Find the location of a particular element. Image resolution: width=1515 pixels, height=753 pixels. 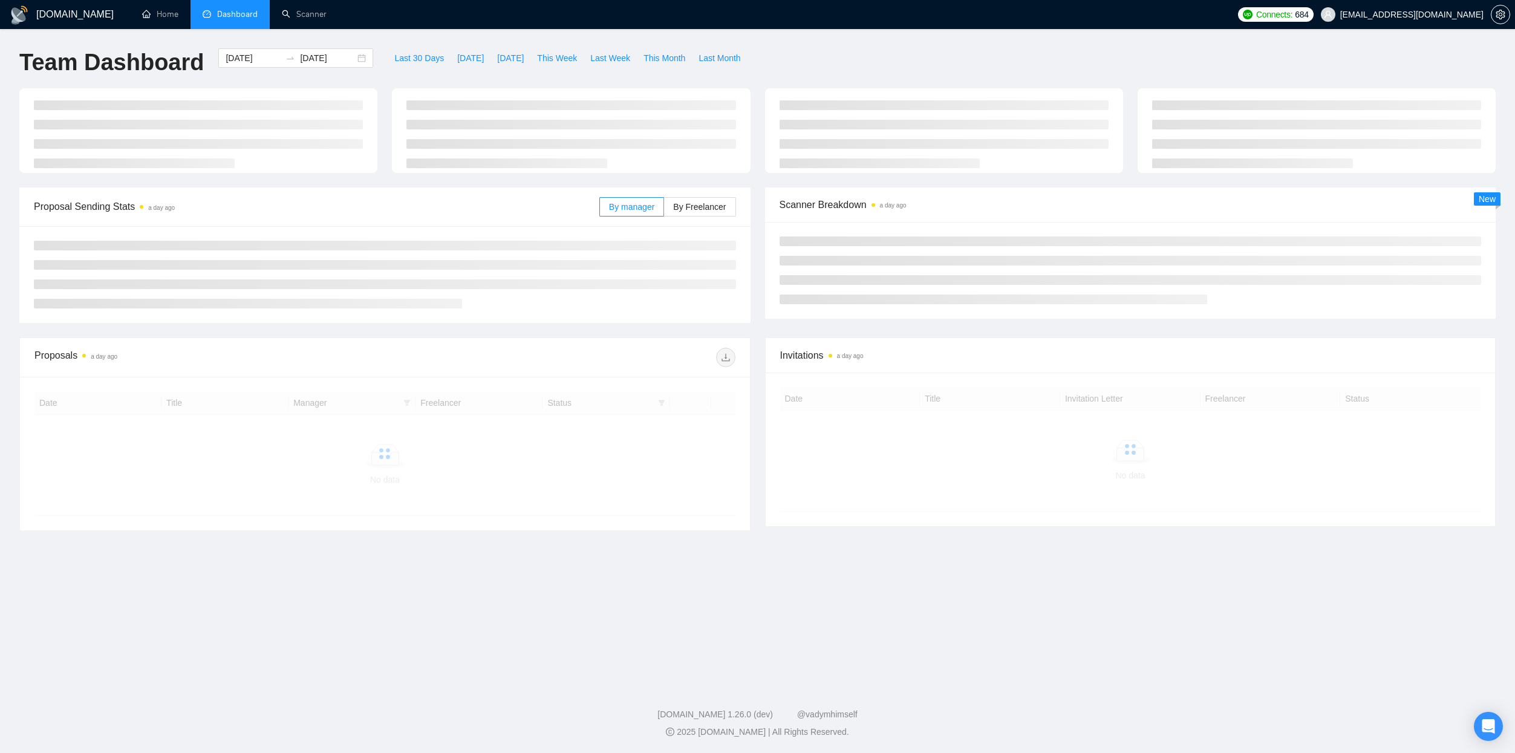

a: @vadymhimself is located at coordinates (827, 714).